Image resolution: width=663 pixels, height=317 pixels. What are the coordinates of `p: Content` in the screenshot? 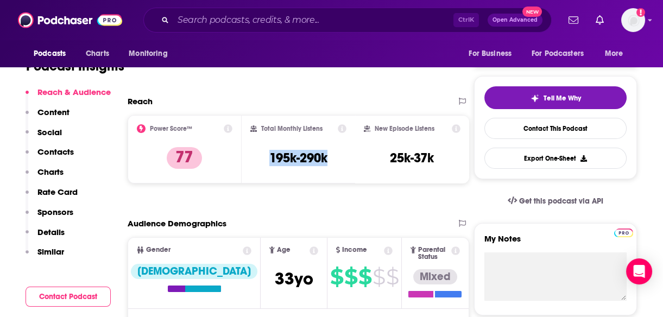 It's located at (53, 112).